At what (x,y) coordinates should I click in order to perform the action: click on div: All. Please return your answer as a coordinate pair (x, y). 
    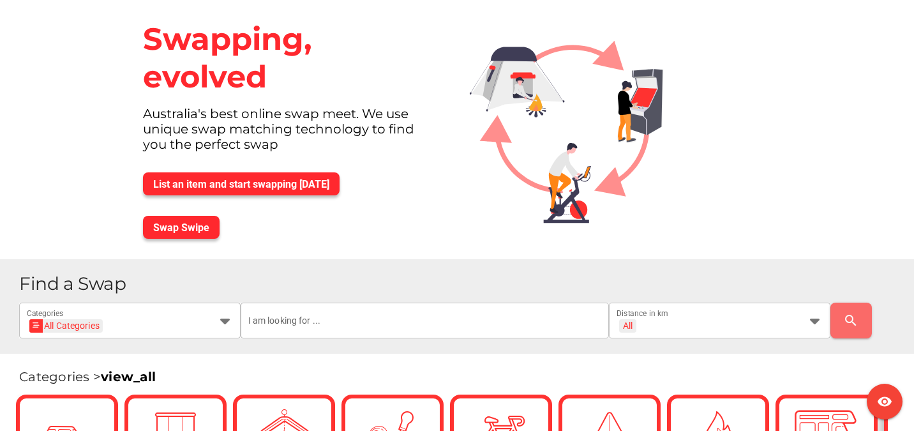
    Looking at the image, I should click on (628, 326).